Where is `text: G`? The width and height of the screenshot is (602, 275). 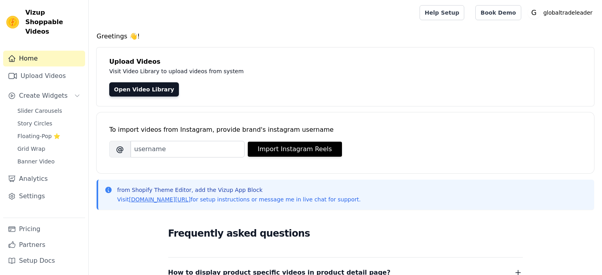 text: G is located at coordinates (534, 13).